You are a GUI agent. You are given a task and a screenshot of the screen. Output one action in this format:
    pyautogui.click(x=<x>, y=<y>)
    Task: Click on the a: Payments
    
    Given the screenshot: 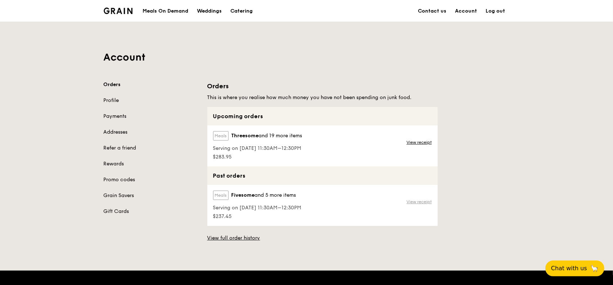 What is the action you would take?
    pyautogui.click(x=151, y=116)
    